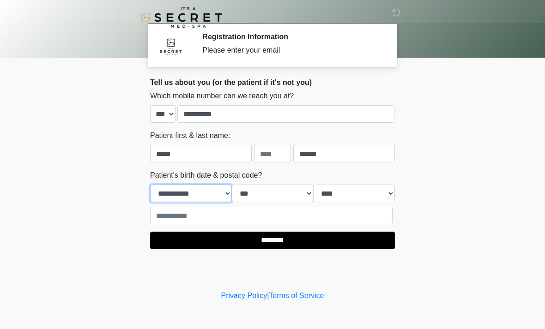 Image resolution: width=545 pixels, height=329 pixels. Describe the element at coordinates (181, 17) in the screenshot. I see `img: It's A Secret Med Spa Logo` at that location.